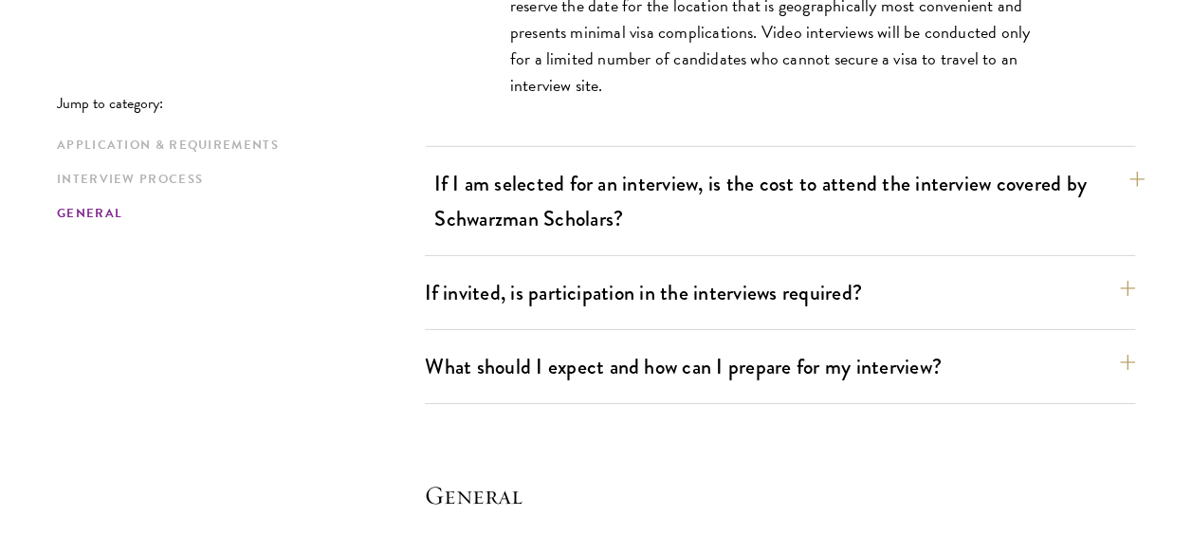 Image resolution: width=1192 pixels, height=535 pixels. What do you see at coordinates (241, 103) in the screenshot?
I see `p: Jump to category:` at bounding box center [241, 103].